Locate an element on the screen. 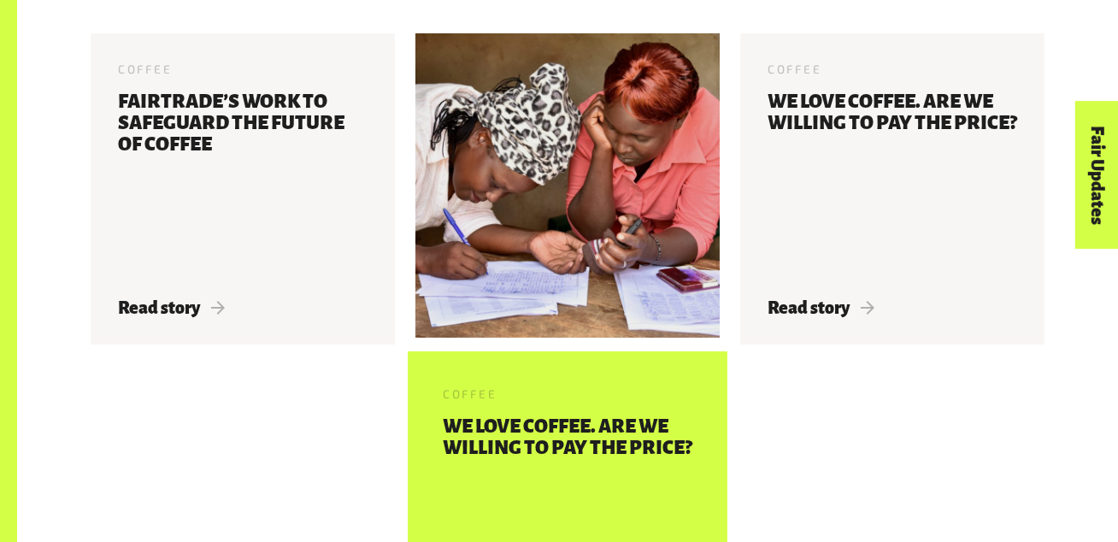  h3: Fairtrade’s Work To Safeguard The Future Of Coffee is located at coordinates (243, 184).